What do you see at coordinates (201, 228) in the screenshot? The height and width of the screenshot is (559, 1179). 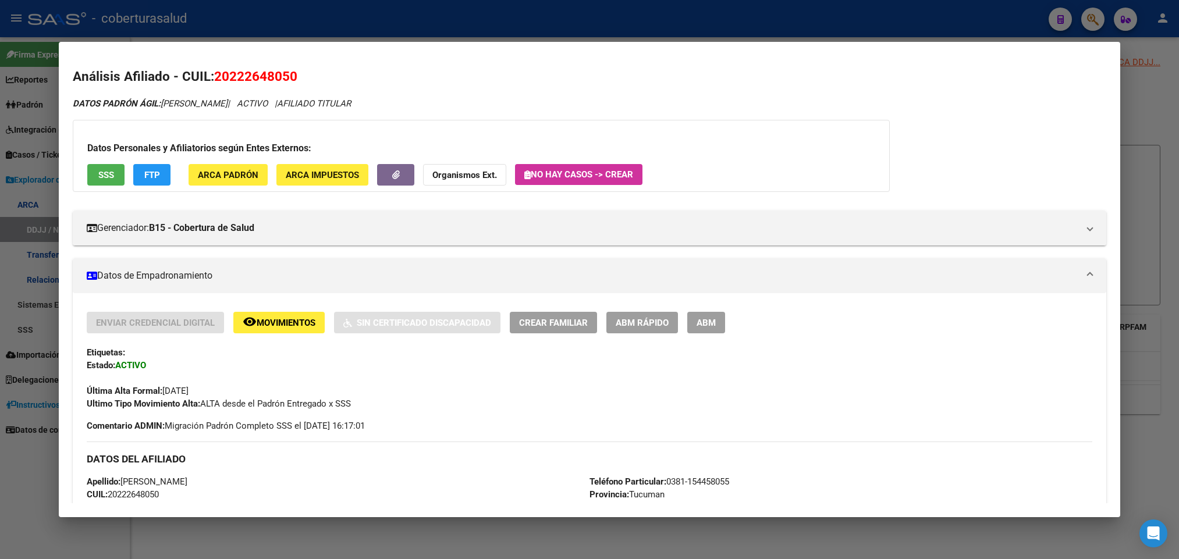 I see `strong: B15 - Cobertura de Salud` at bounding box center [201, 228].